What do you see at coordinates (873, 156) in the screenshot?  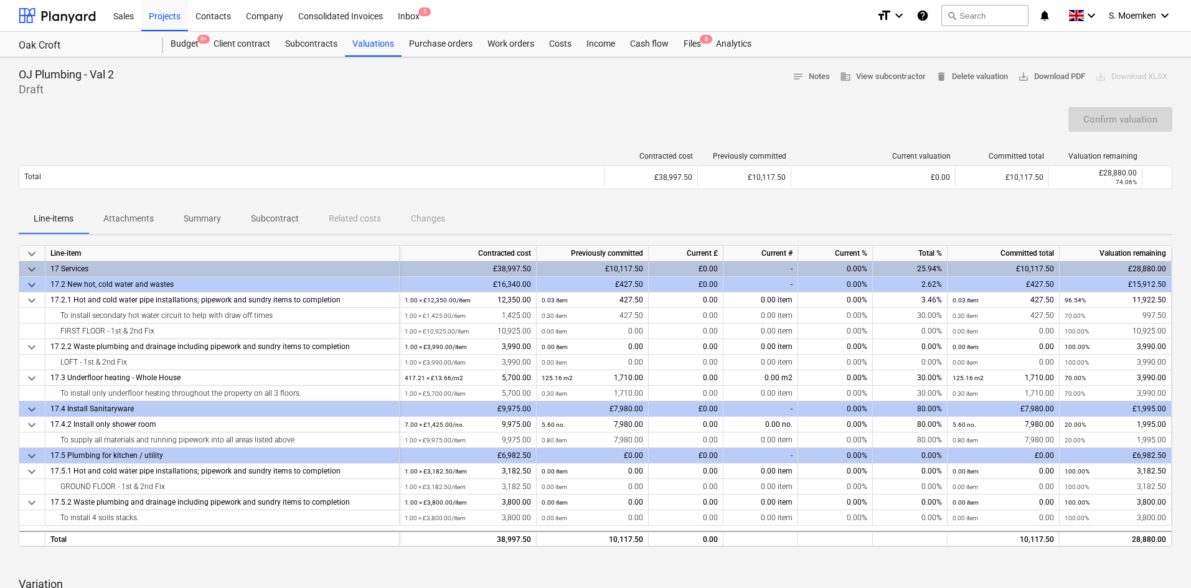 I see `div: Current valuation` at bounding box center [873, 156].